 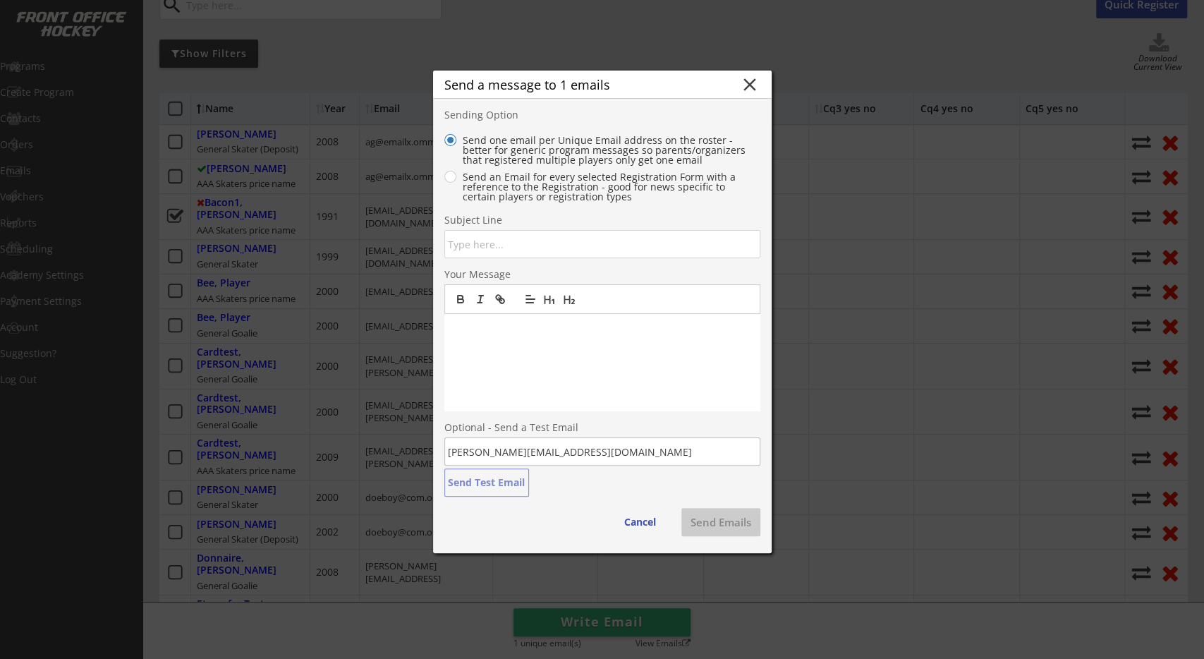 I want to click on input: Email address, so click(x=603, y=452).